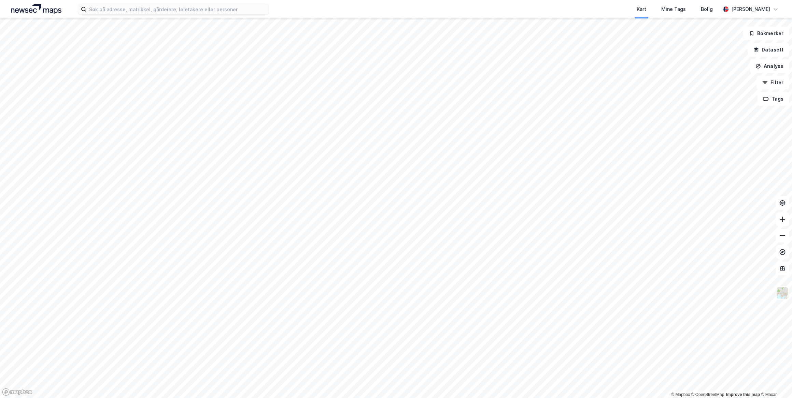 This screenshot has height=398, width=792. What do you see at coordinates (17, 392) in the screenshot?
I see `a: Mapbox homepage` at bounding box center [17, 392].